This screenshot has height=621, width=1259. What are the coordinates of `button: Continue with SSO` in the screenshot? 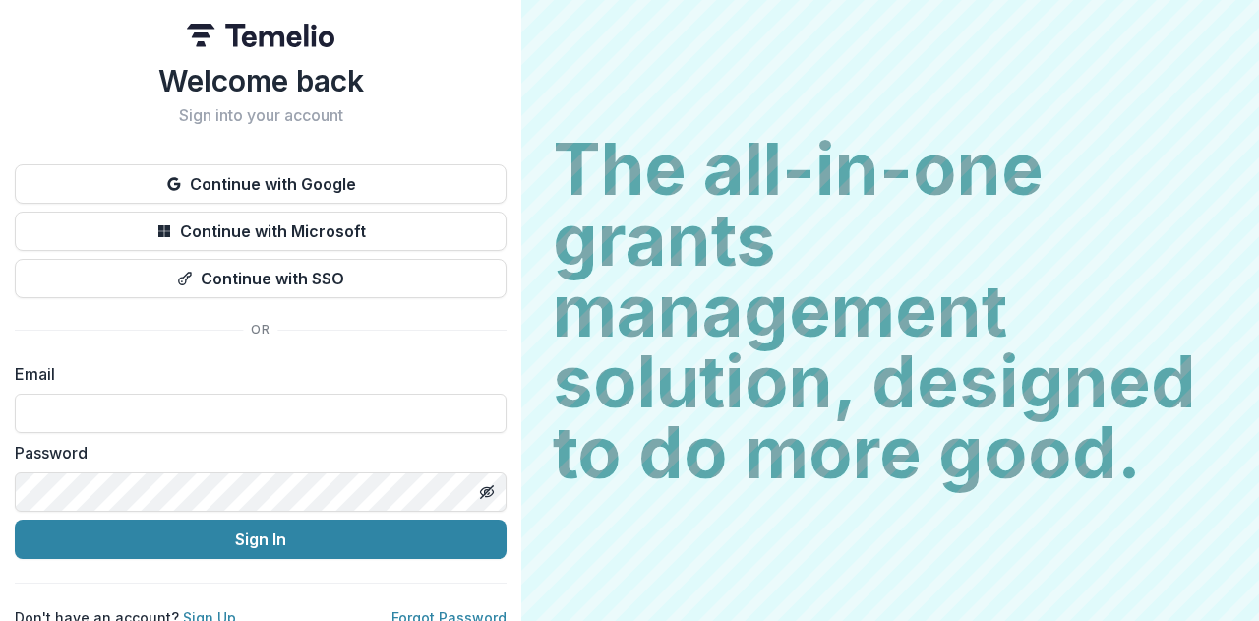 It's located at (261, 278).